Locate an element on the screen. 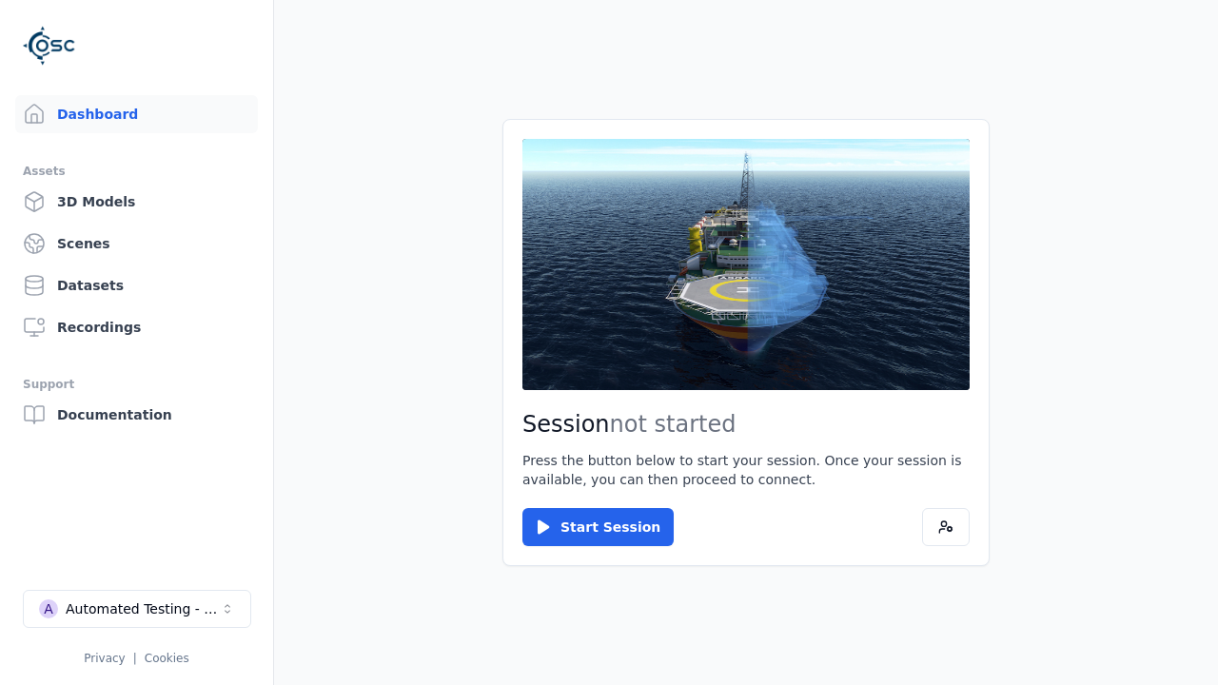 The image size is (1218, 685). div: Automated Testing - Playwright is located at coordinates (143, 609).